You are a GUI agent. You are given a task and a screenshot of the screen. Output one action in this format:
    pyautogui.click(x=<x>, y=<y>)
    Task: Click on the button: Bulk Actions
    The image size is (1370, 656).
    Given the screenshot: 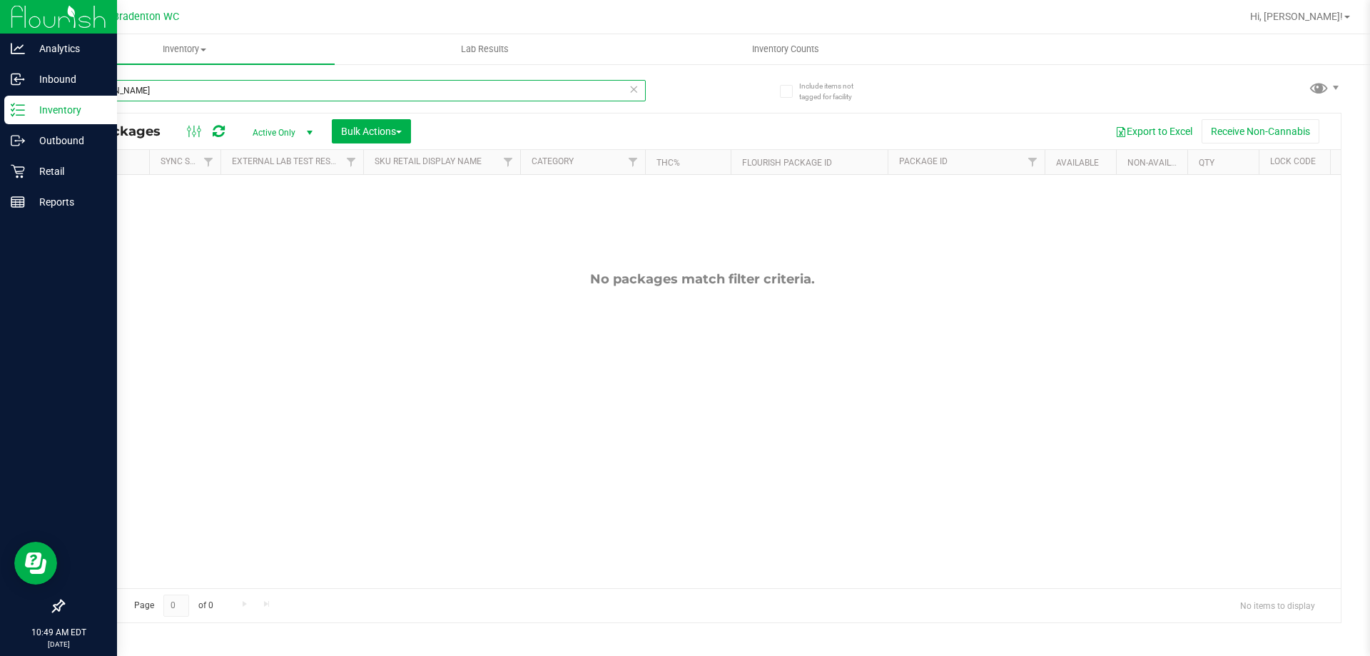 What is the action you would take?
    pyautogui.click(x=371, y=131)
    